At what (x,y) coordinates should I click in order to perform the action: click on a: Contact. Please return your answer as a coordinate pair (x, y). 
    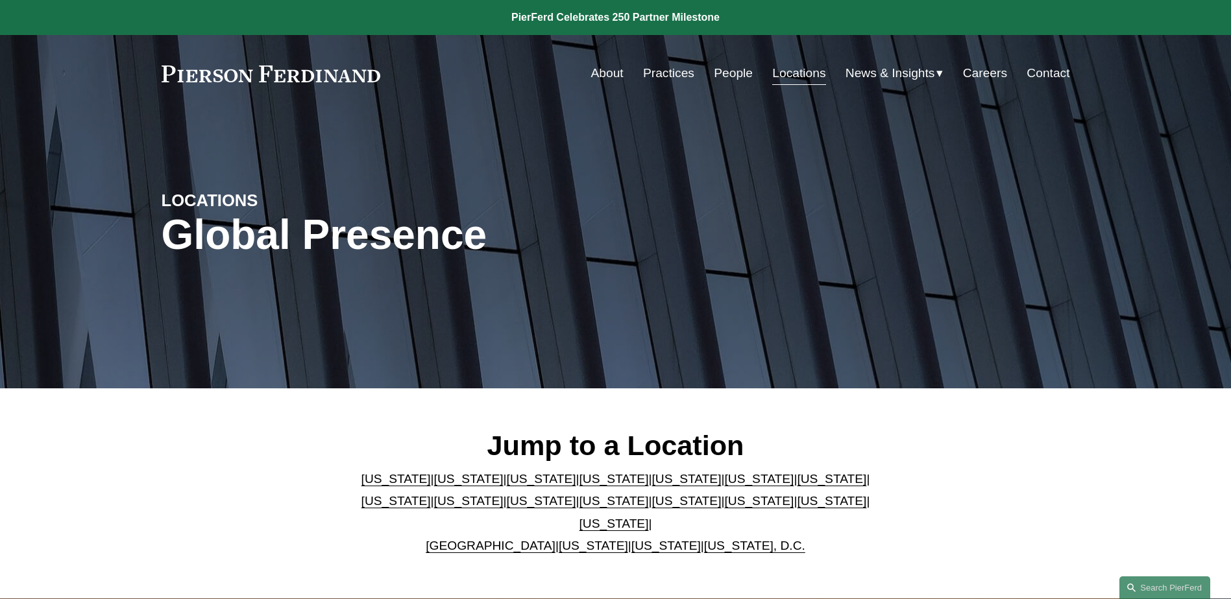
    Looking at the image, I should click on (1048, 73).